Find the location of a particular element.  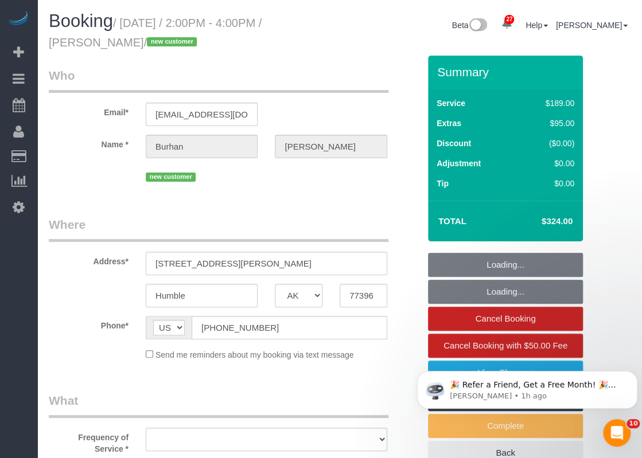

span: Booking is located at coordinates (81, 21).